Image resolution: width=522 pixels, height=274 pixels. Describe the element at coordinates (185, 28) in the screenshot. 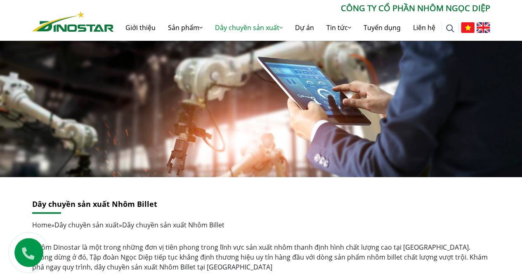

I see `a: Sản phẩm` at that location.